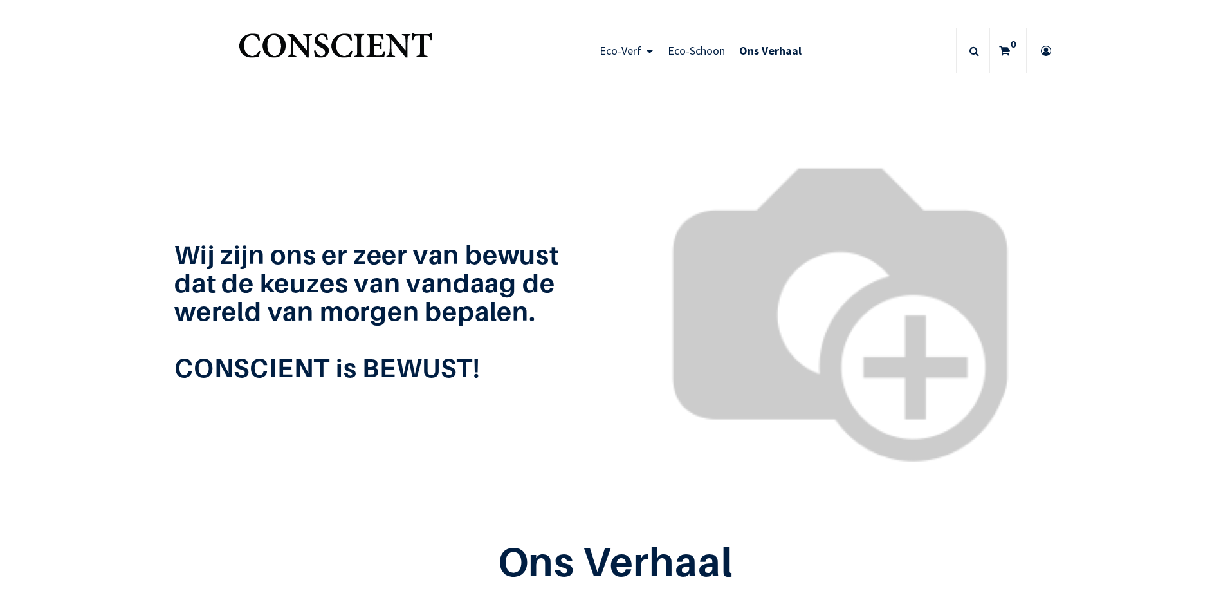 The image size is (1230, 600). What do you see at coordinates (627, 51) in the screenshot?
I see `a: Eco-Verf` at bounding box center [627, 51].